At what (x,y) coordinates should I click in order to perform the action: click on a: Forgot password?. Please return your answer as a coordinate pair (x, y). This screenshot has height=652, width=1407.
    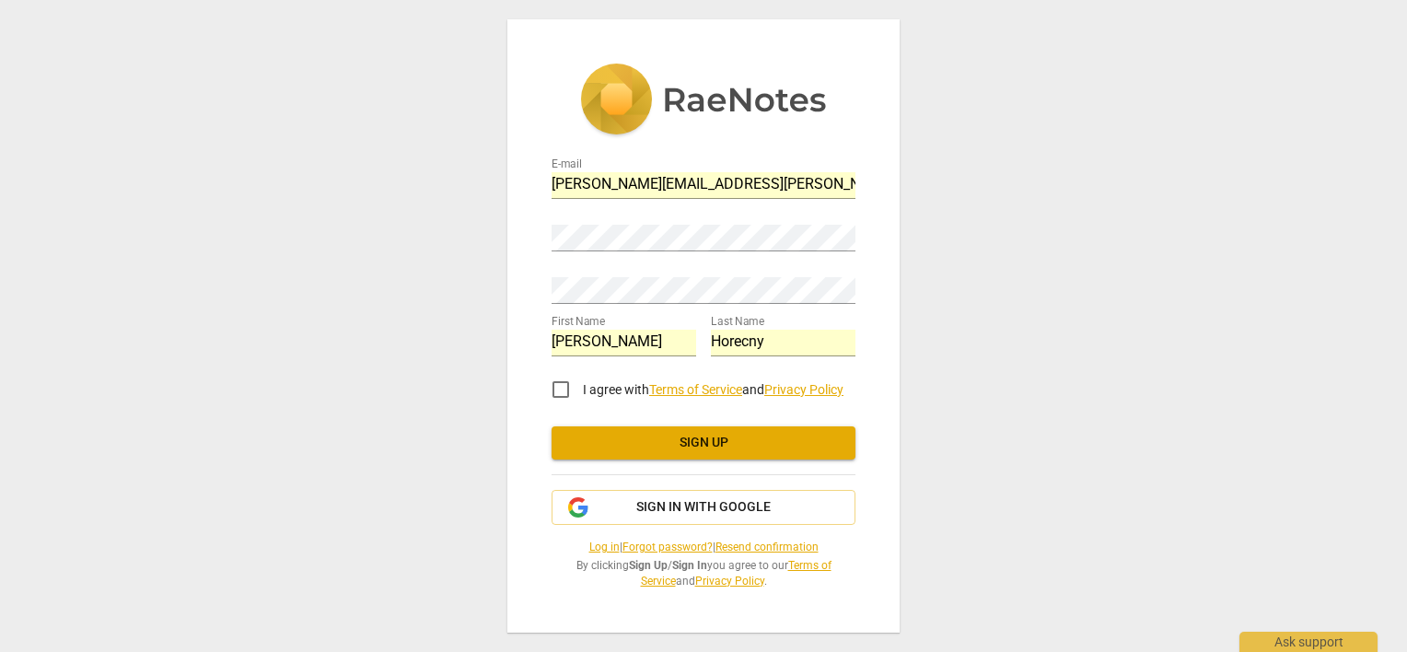
    Looking at the image, I should click on (667, 547).